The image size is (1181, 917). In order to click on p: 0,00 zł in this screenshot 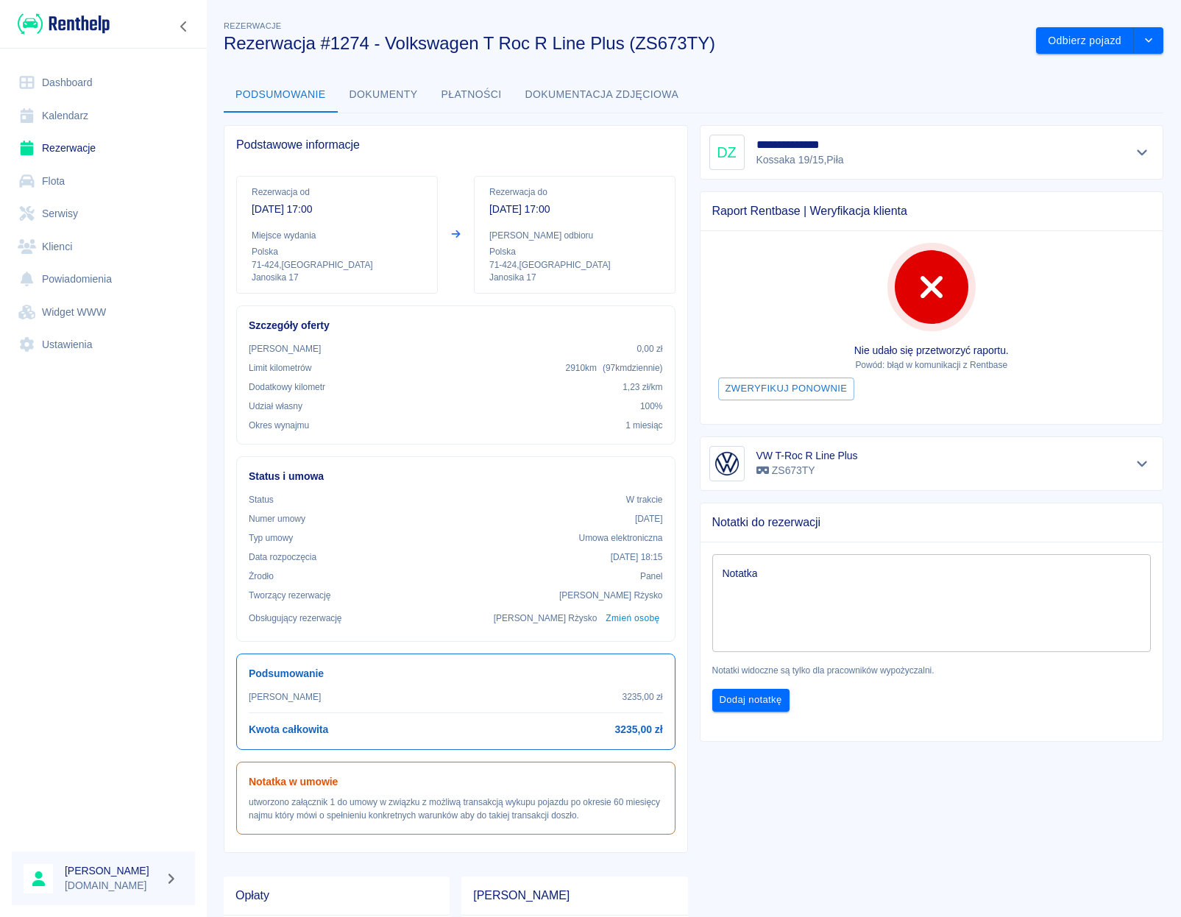, I will do `click(649, 349)`.